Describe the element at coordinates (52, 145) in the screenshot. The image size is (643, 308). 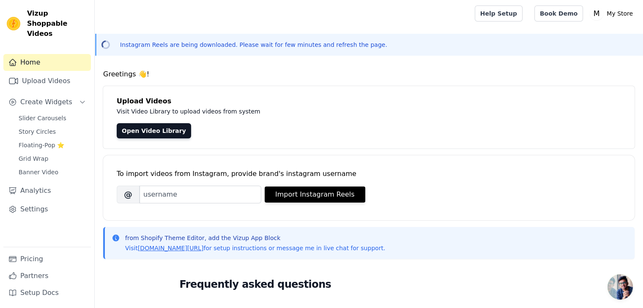
I see `a: Floating-Pop ⭐` at that location.